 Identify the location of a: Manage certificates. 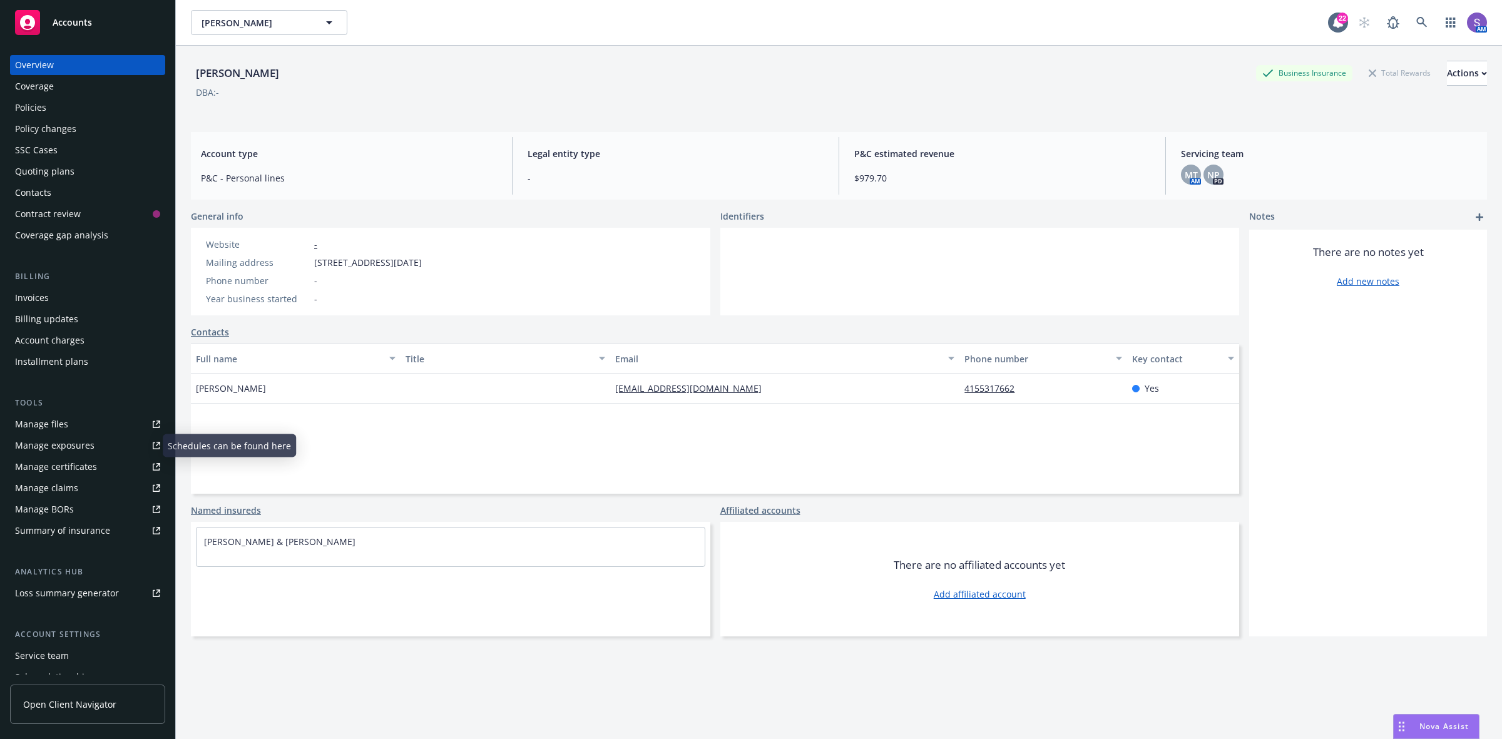
(88, 467).